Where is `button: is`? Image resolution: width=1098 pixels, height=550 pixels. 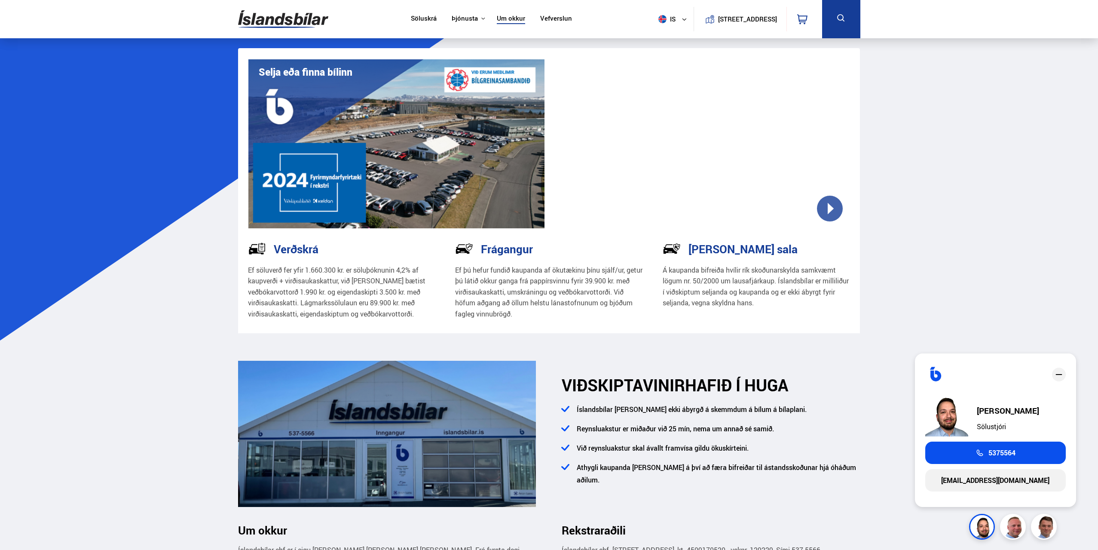
button: is is located at coordinates (674, 19).